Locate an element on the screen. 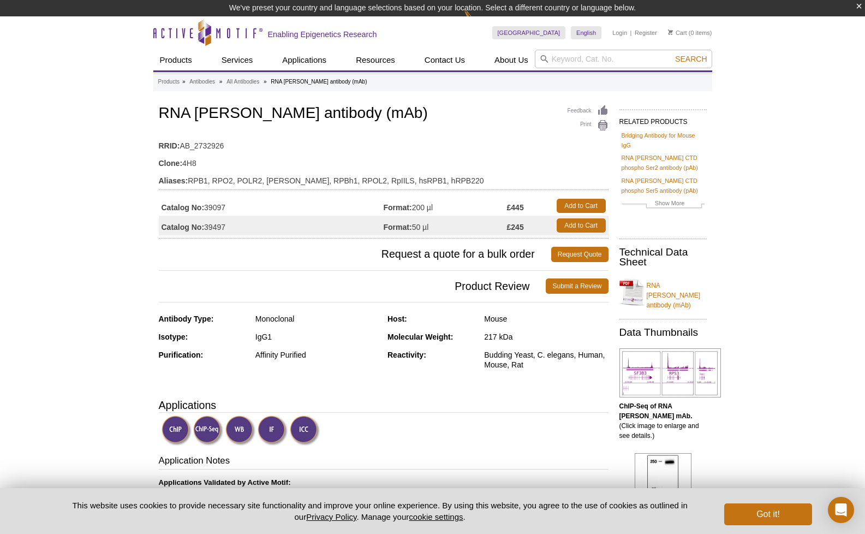 Image resolution: width=865 pixels, height=534 pixels. a: Resources is located at coordinates (376, 60).